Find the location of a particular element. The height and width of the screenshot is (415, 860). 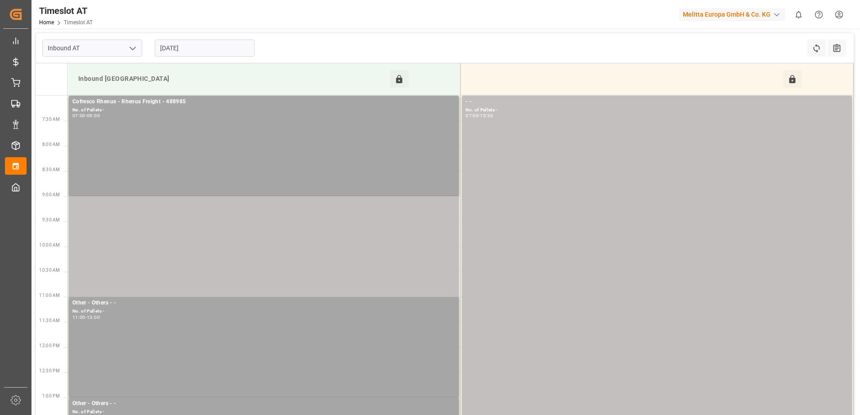

div: 11:00 is located at coordinates (79, 317).